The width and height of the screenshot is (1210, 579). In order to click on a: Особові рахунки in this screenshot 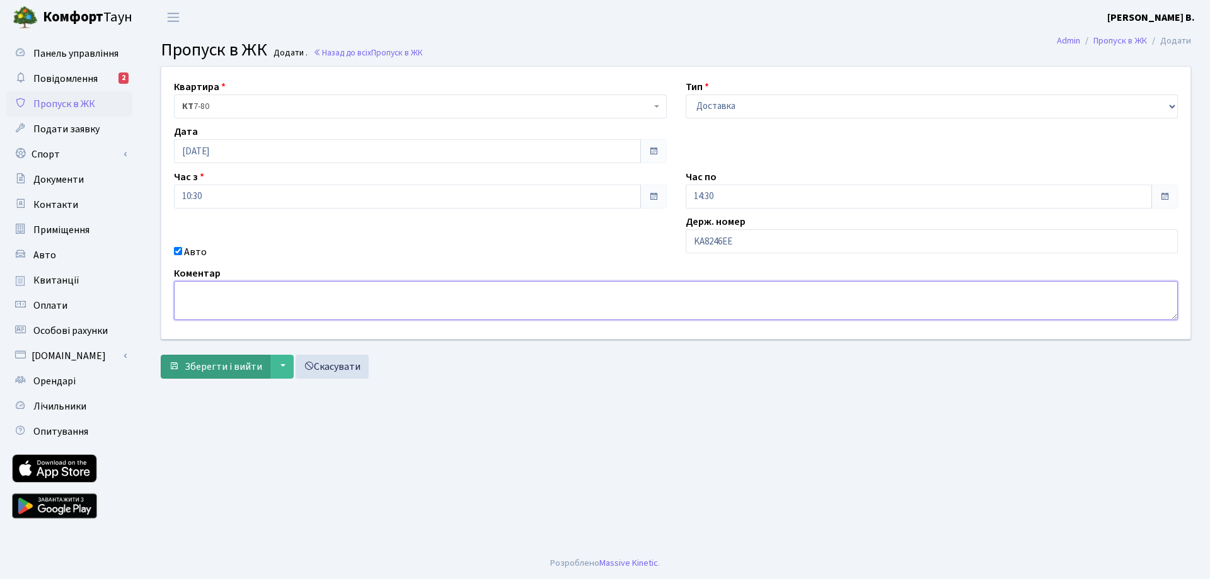, I will do `click(69, 331)`.